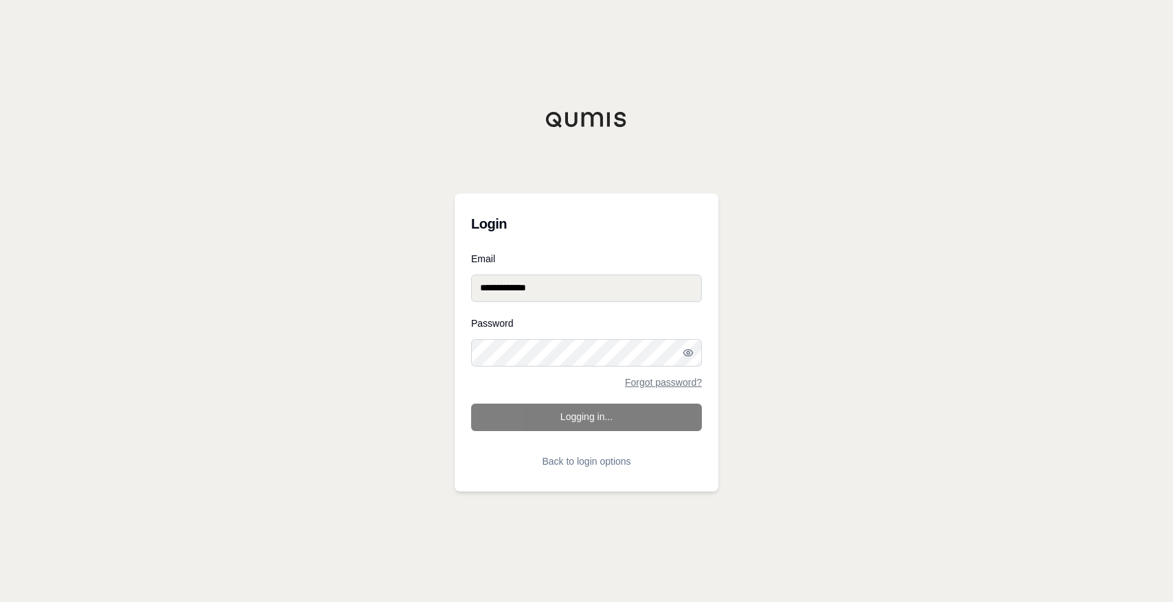 Image resolution: width=1173 pixels, height=602 pixels. What do you see at coordinates (587, 120) in the screenshot?
I see `img: Qumis` at bounding box center [587, 120].